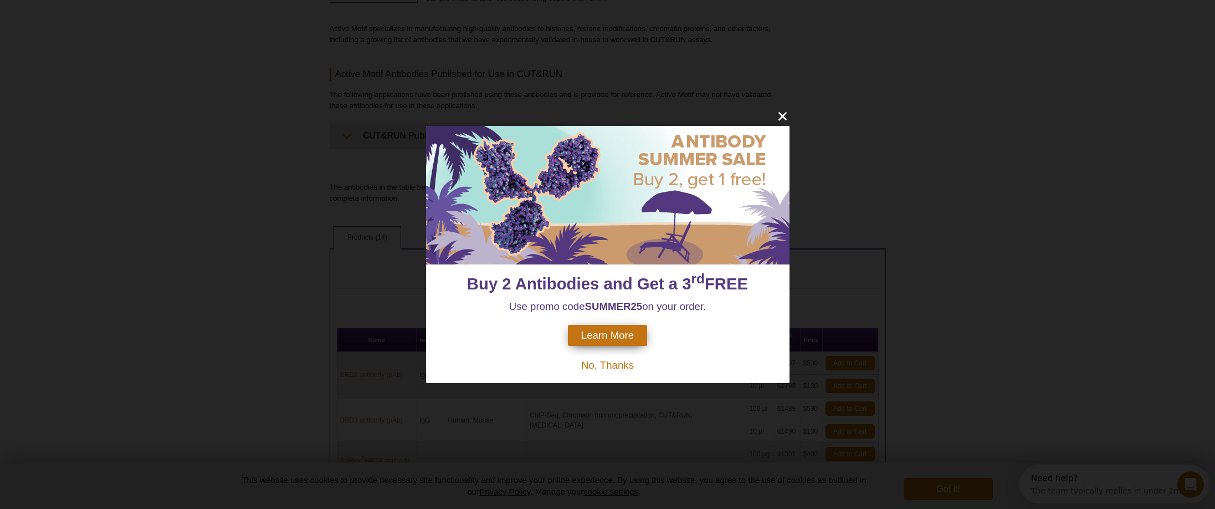 Image resolution: width=1215 pixels, height=509 pixels. What do you see at coordinates (607, 283) in the screenshot?
I see `span: Buy 2 Antibodies and Get a 3 FREE` at bounding box center [607, 283].